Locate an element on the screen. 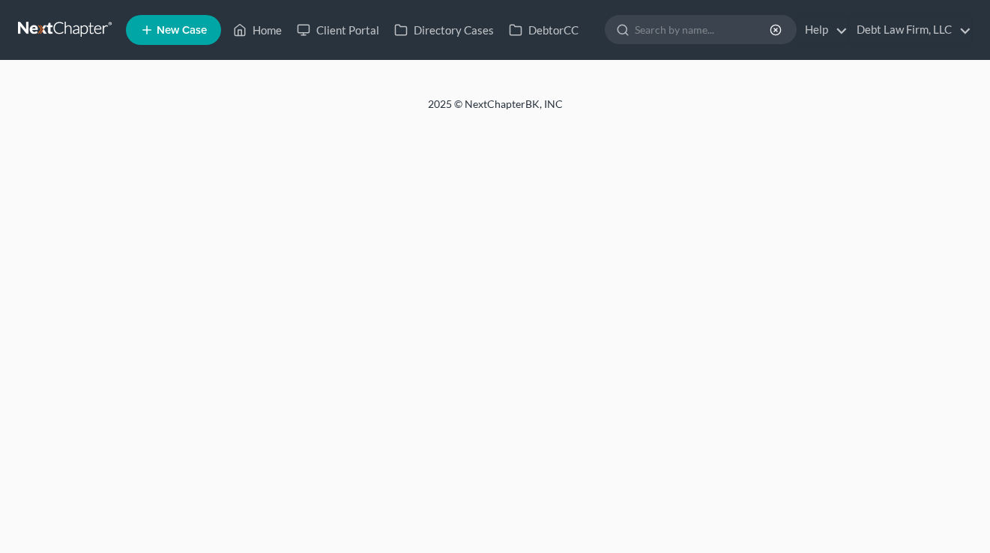 The width and height of the screenshot is (990, 553). div: 2025 © NextChapterBK, INC is located at coordinates (496, 110).